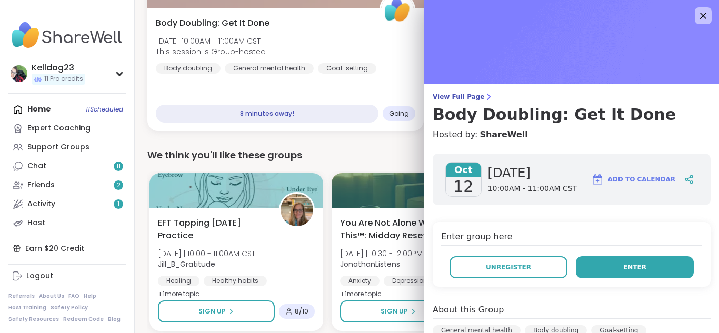 The width and height of the screenshot is (719, 333). I want to click on span: View Full Page, so click(571, 97).